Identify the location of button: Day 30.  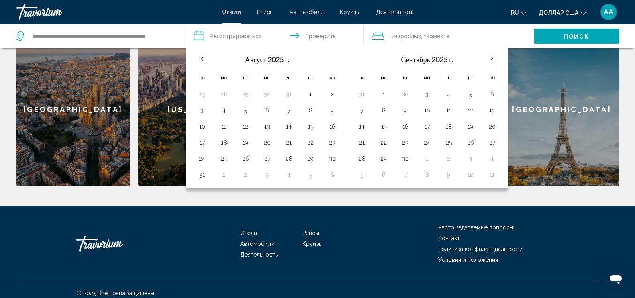
(332, 159).